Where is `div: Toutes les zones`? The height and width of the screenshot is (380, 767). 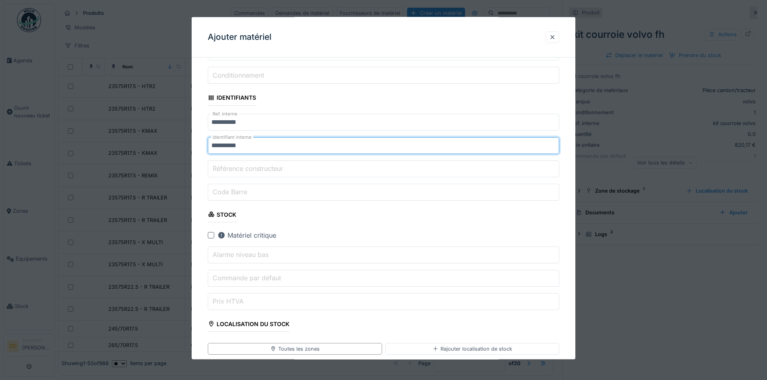 div: Toutes les zones is located at coordinates (295, 349).